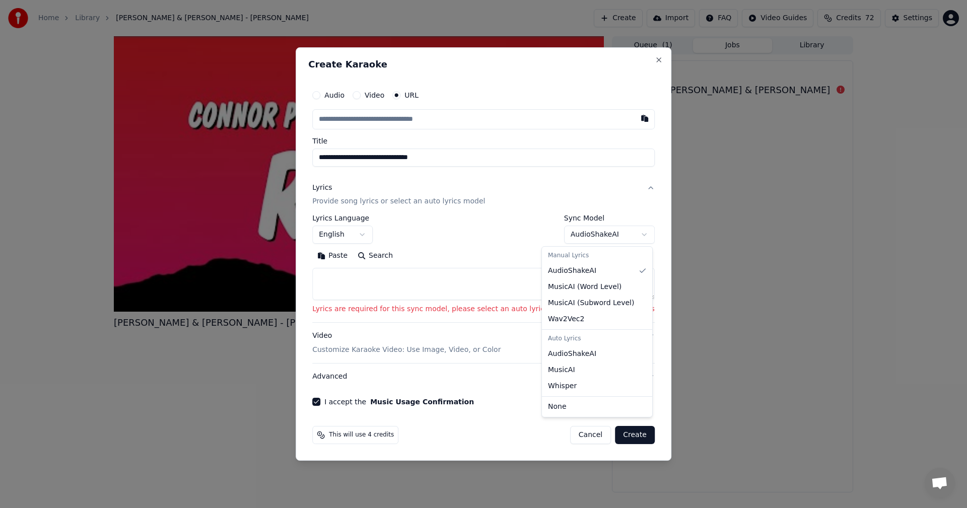 This screenshot has width=967, height=508. What do you see at coordinates (591, 303) in the screenshot?
I see `span: MusicAI ( Subword Level )` at bounding box center [591, 303].